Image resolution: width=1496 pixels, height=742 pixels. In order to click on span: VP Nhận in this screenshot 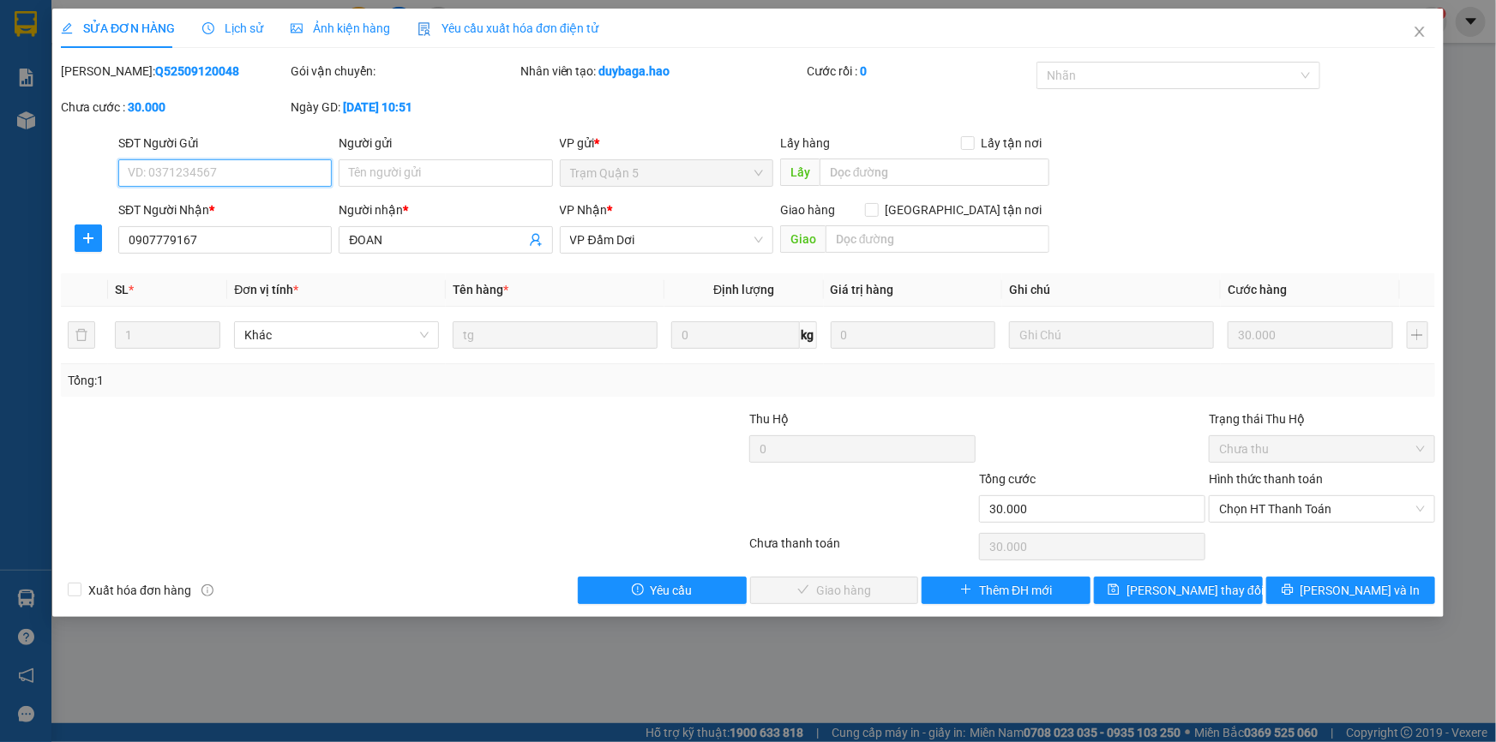, I will do `click(584, 210)`.